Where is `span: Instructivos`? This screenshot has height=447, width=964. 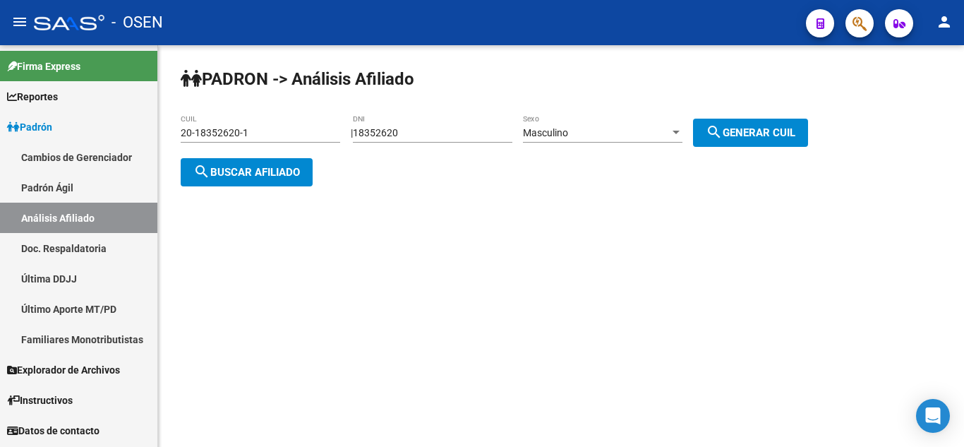
span: Instructivos is located at coordinates (40, 400).